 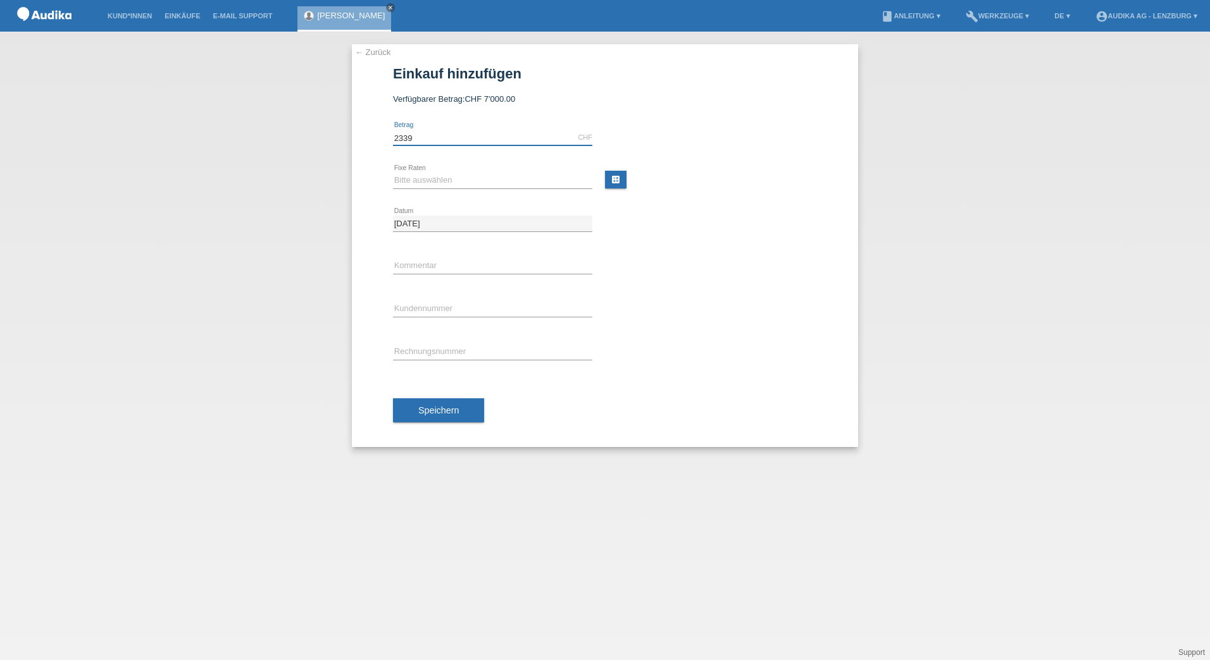 What do you see at coordinates (390, 8) in the screenshot?
I see `a: close` at bounding box center [390, 8].